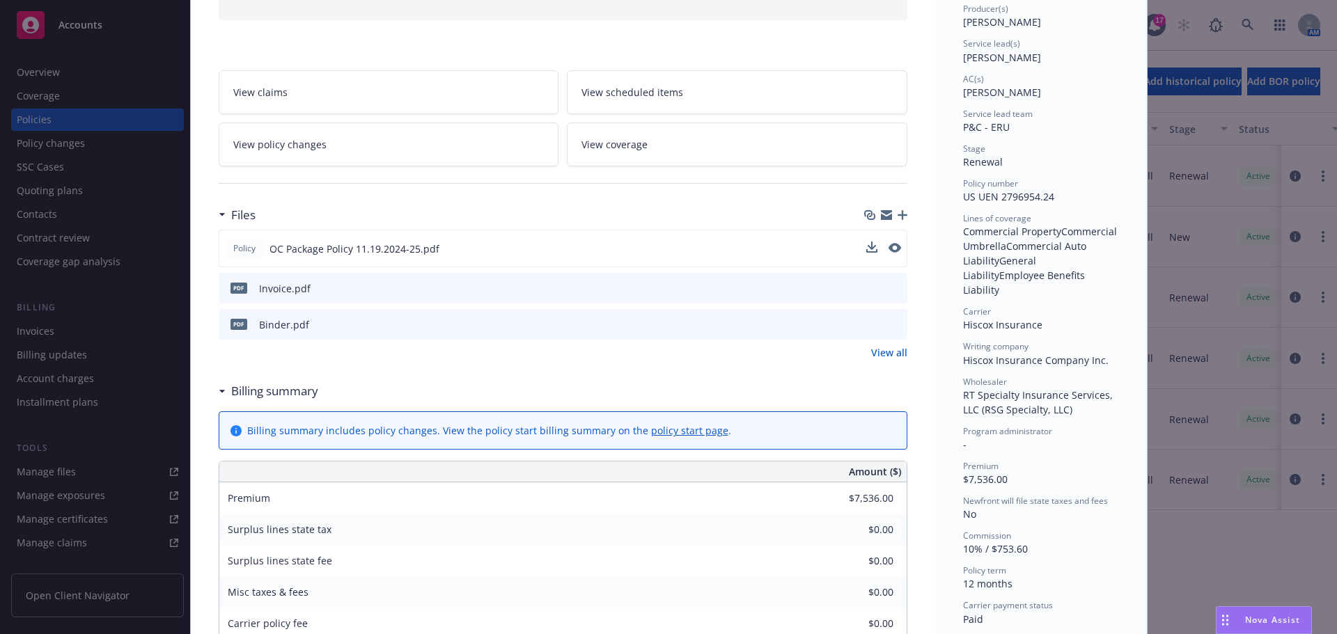  I want to click on a: View scheduled items, so click(737, 92).